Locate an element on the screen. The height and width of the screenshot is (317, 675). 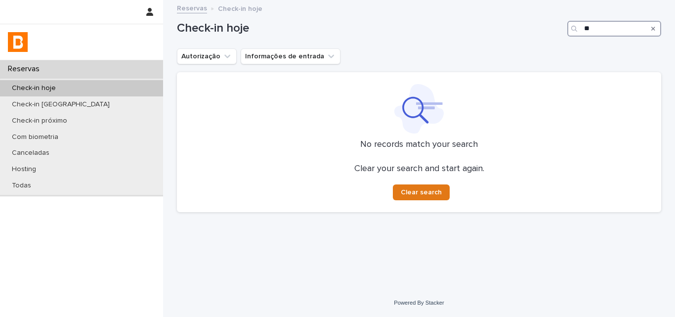
div: Search is located at coordinates (614, 29).